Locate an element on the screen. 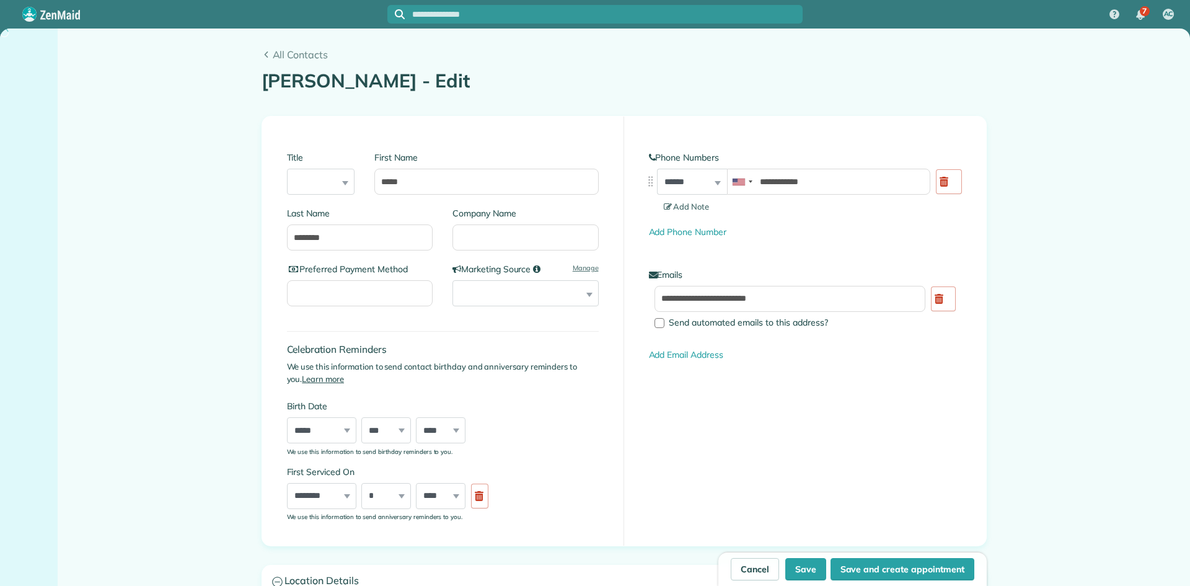 The image size is (1190, 586). a: Cancel is located at coordinates (755, 569).